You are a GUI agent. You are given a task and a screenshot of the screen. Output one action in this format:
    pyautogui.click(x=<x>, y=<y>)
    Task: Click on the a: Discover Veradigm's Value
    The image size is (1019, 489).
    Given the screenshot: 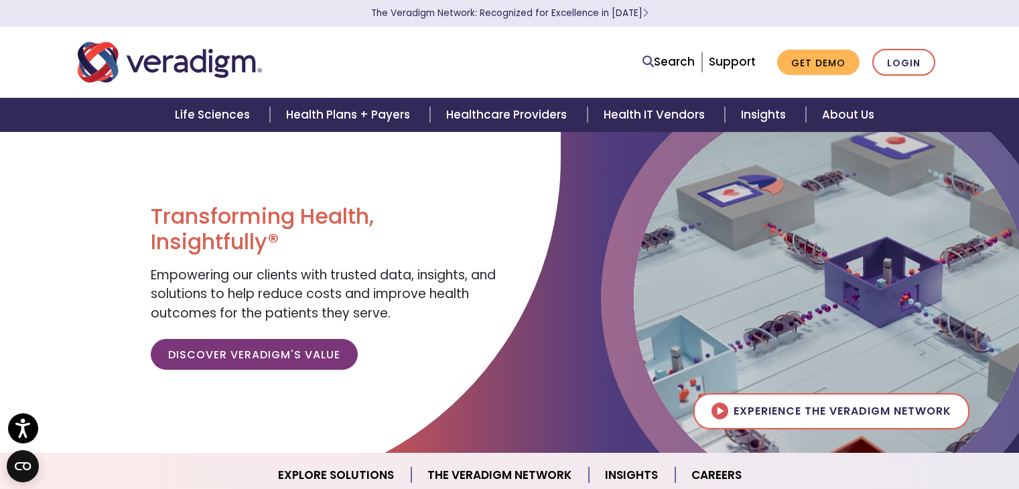 What is the action you would take?
    pyautogui.click(x=254, y=355)
    